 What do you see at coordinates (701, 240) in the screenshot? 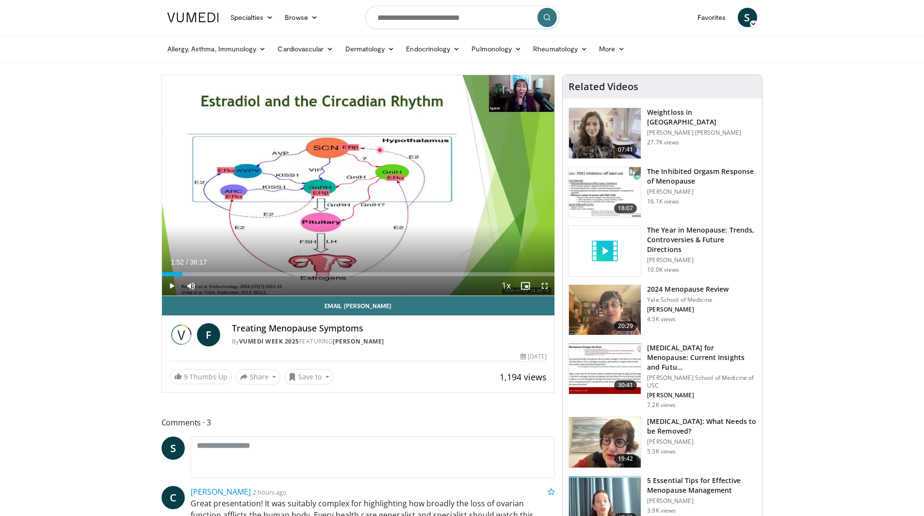
I see `h3: The Year in Menopause: Trends, Controversies & Future Directions` at bounding box center [701, 240].